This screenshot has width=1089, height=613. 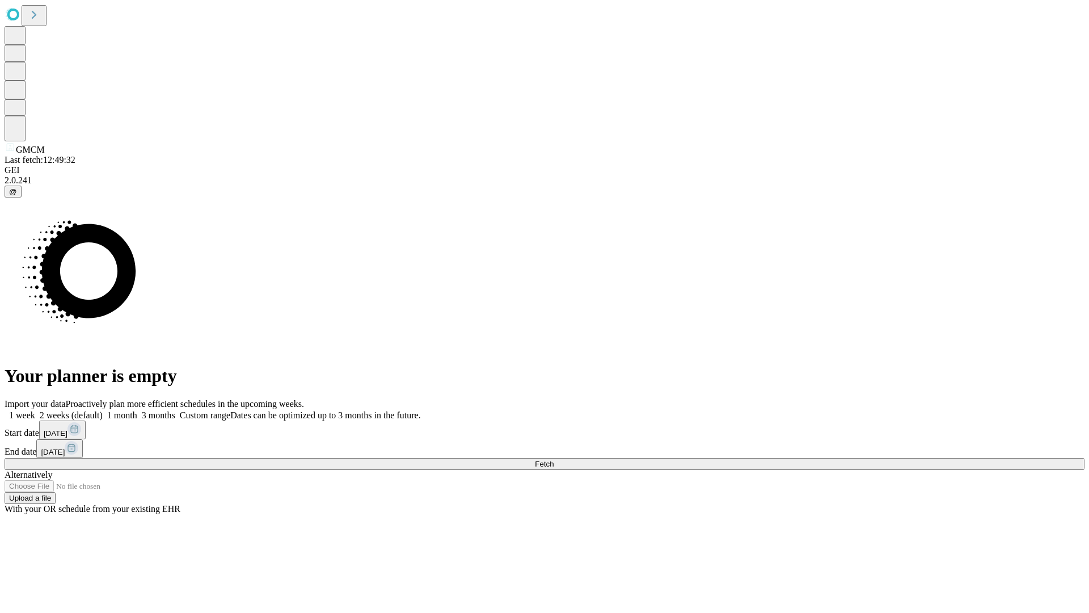 I want to click on div: Start date, so click(x=544, y=429).